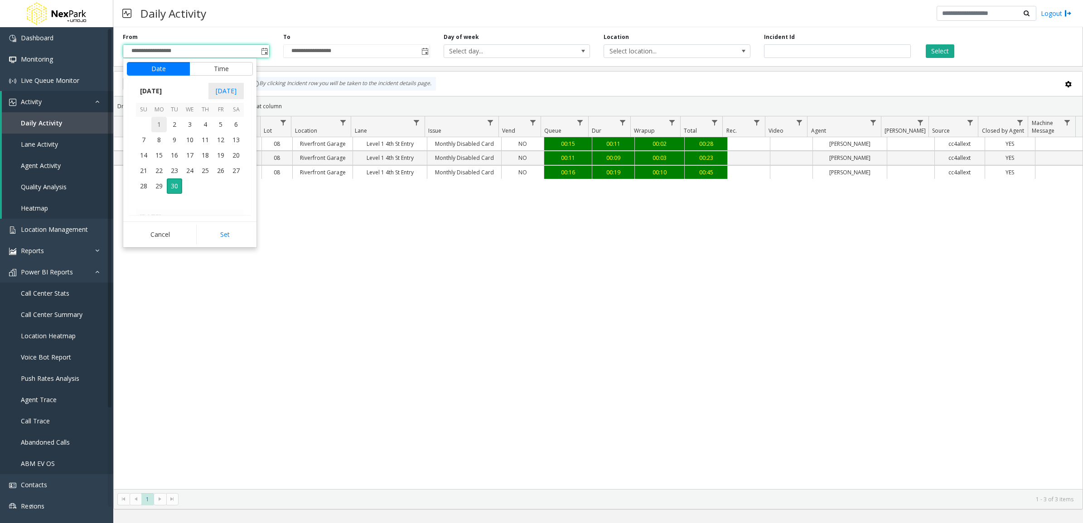  Describe the element at coordinates (616, 37) in the screenshot. I see `label: Location` at that location.